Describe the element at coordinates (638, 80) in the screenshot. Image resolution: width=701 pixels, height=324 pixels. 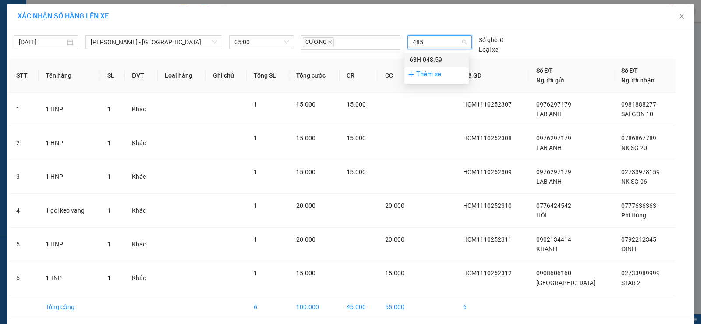
I see `span: Người nhận` at that location.